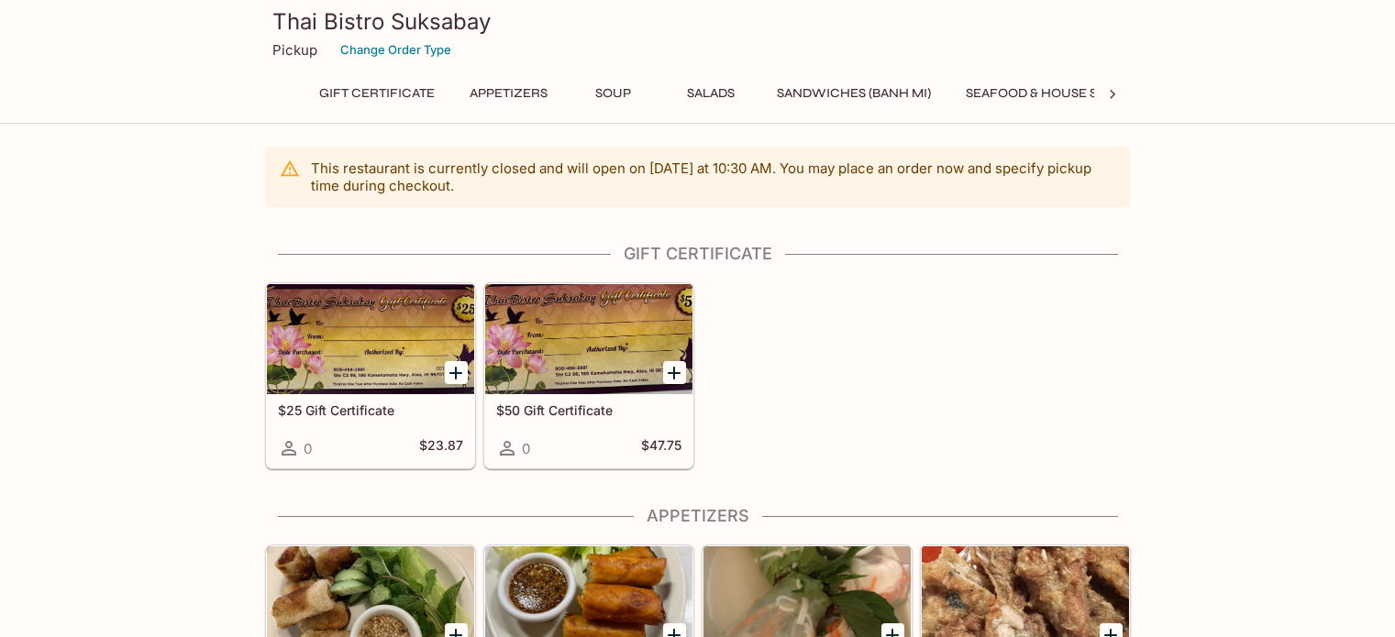  What do you see at coordinates (395, 50) in the screenshot?
I see `button: Change Order Type` at bounding box center [395, 50].